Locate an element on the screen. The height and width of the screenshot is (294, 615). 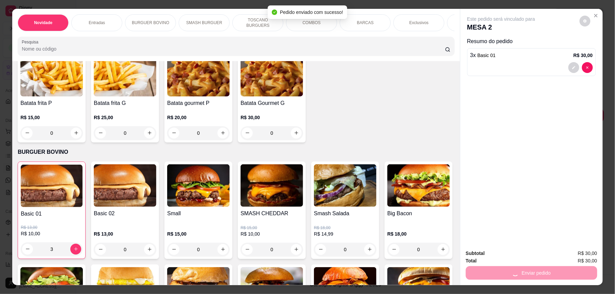
strong: Subtotal is located at coordinates (475, 253).